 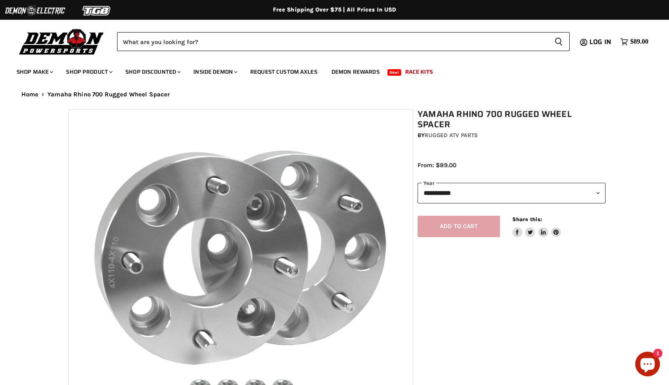 What do you see at coordinates (97, 11) in the screenshot?
I see `img: TGB Logo 2` at bounding box center [97, 11].